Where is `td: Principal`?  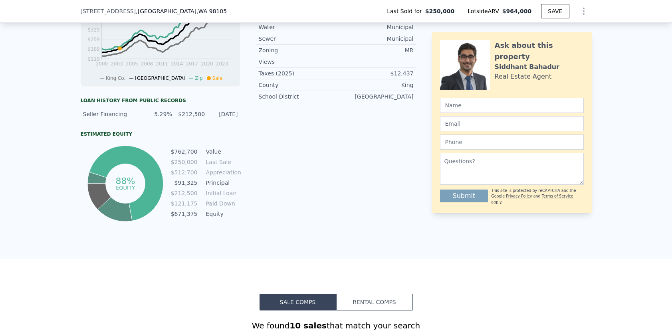
td: Principal is located at coordinates (222, 183).